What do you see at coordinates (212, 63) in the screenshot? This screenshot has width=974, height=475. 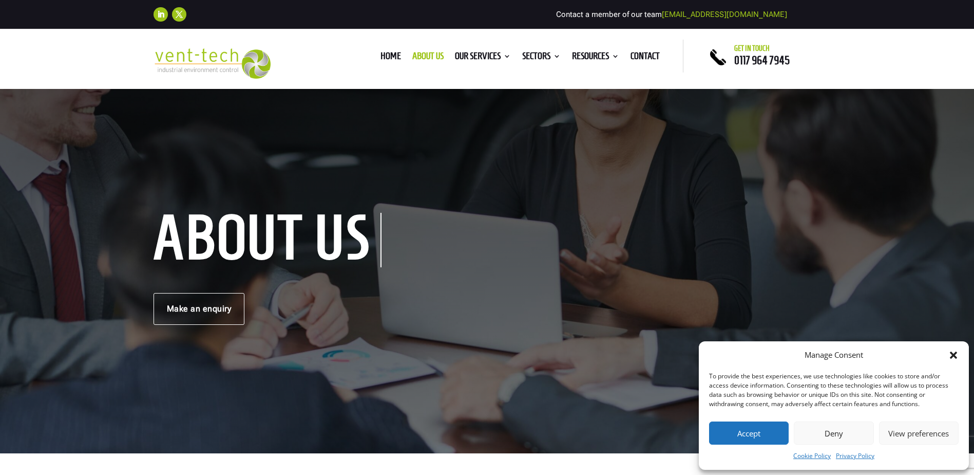 I see `img: 2023-09-27T08_35_16.549ZVENT-TECH---Clear-background` at bounding box center [212, 63].